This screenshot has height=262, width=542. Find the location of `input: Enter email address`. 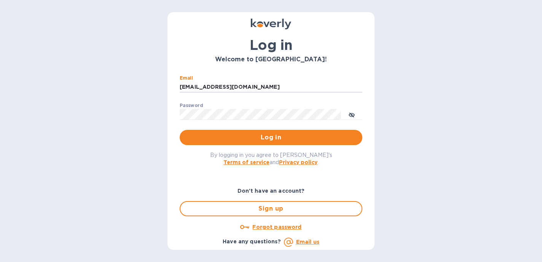

input: Enter email address is located at coordinates (271, 87).